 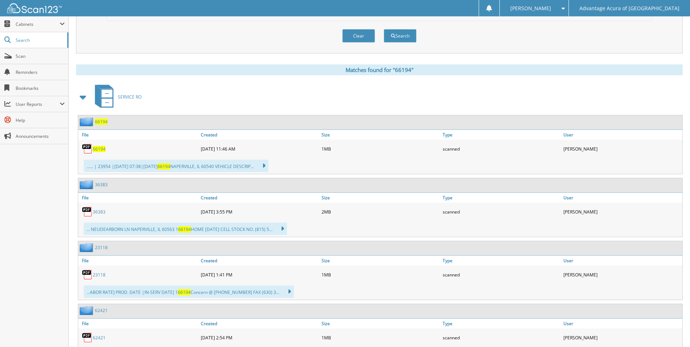 I want to click on span: Cabinets, so click(x=37, y=24).